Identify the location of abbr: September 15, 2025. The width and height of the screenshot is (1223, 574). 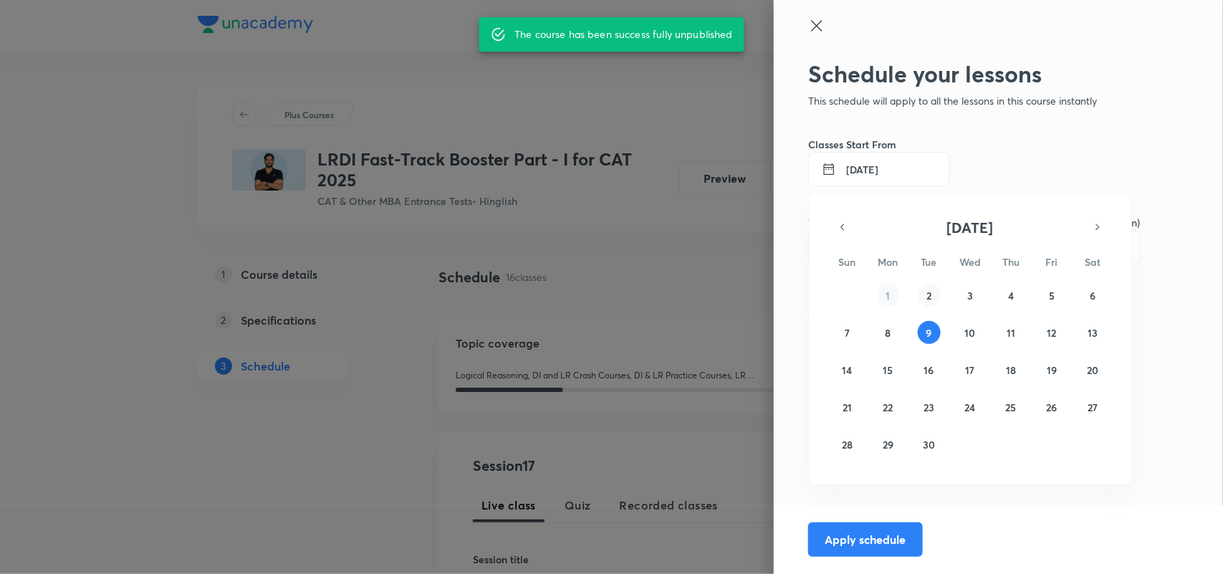
(888, 370).